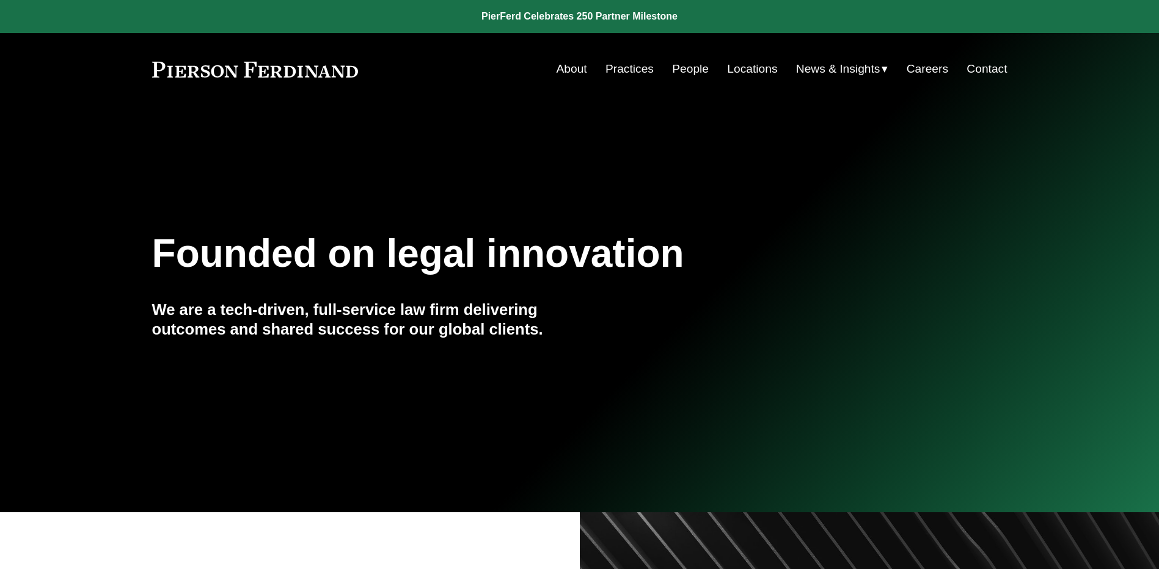  What do you see at coordinates (838, 69) in the screenshot?
I see `span: News & Insights` at bounding box center [838, 69].